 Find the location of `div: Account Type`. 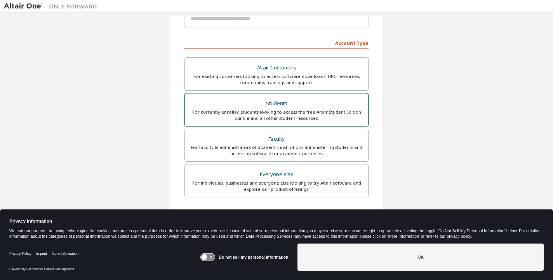

div: Account Type is located at coordinates (276, 43).